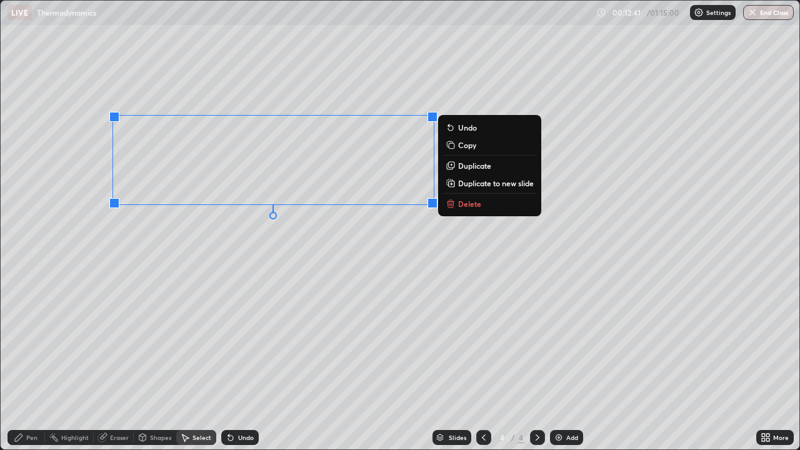 The height and width of the screenshot is (450, 800). I want to click on div: Undo, so click(246, 437).